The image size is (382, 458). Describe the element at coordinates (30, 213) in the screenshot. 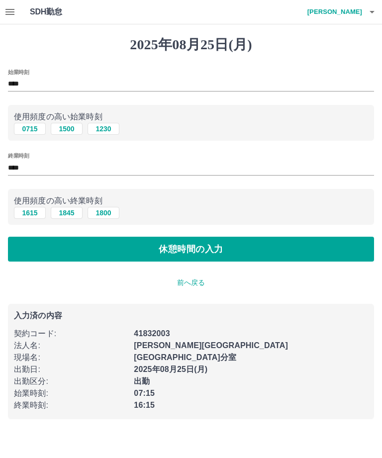

I see `button: 1615` at that location.